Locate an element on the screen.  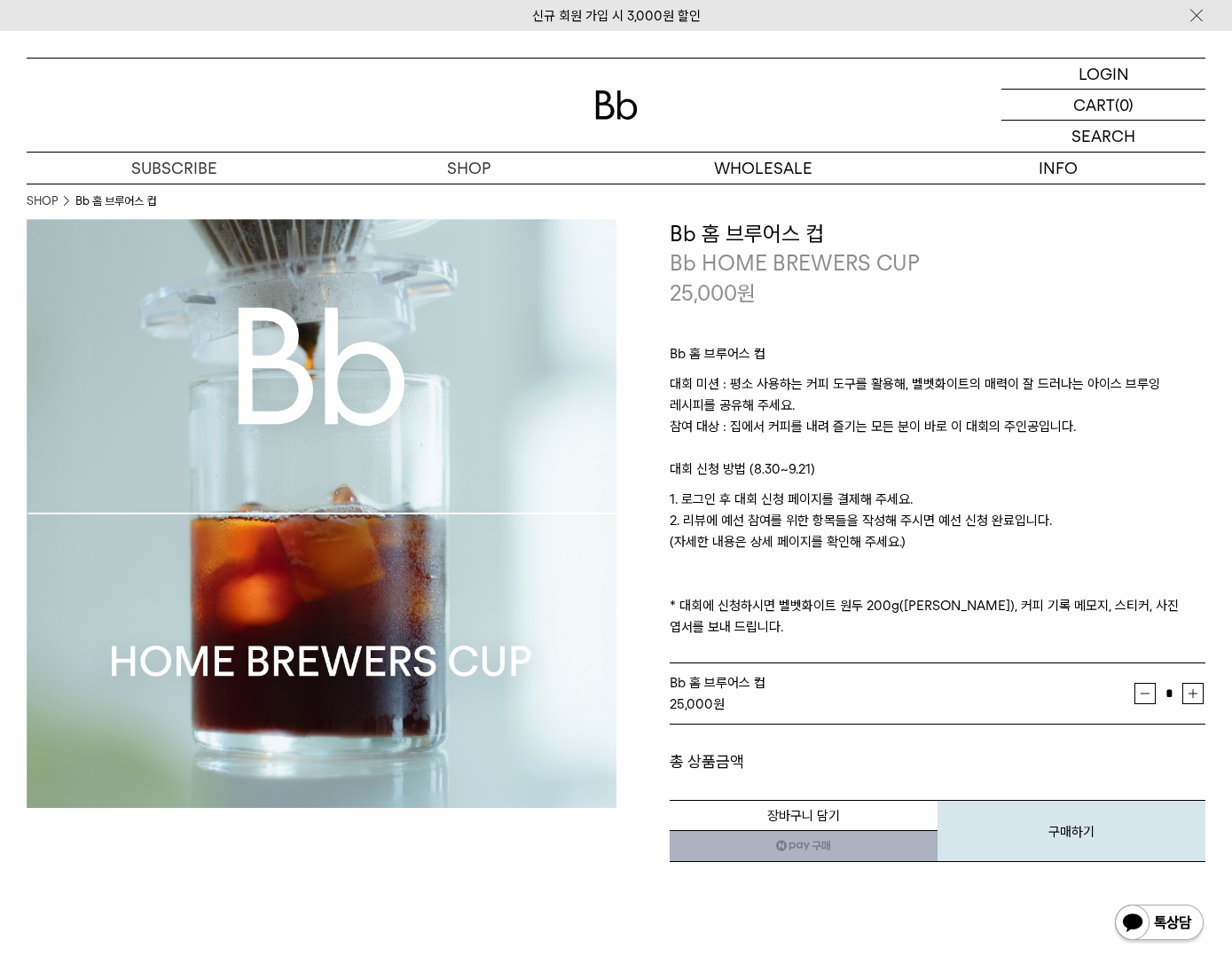
button: 장바구니 담기 is located at coordinates (804, 816).